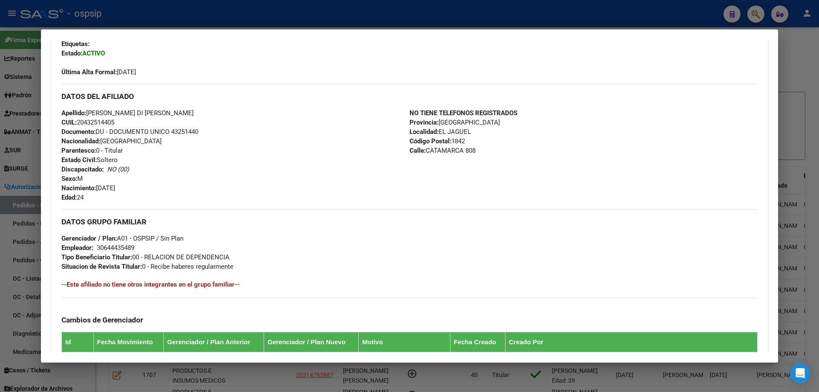 Image resolution: width=819 pixels, height=392 pixels. What do you see at coordinates (93, 53) in the screenshot?
I see `strong: ACTIVO` at bounding box center [93, 53].